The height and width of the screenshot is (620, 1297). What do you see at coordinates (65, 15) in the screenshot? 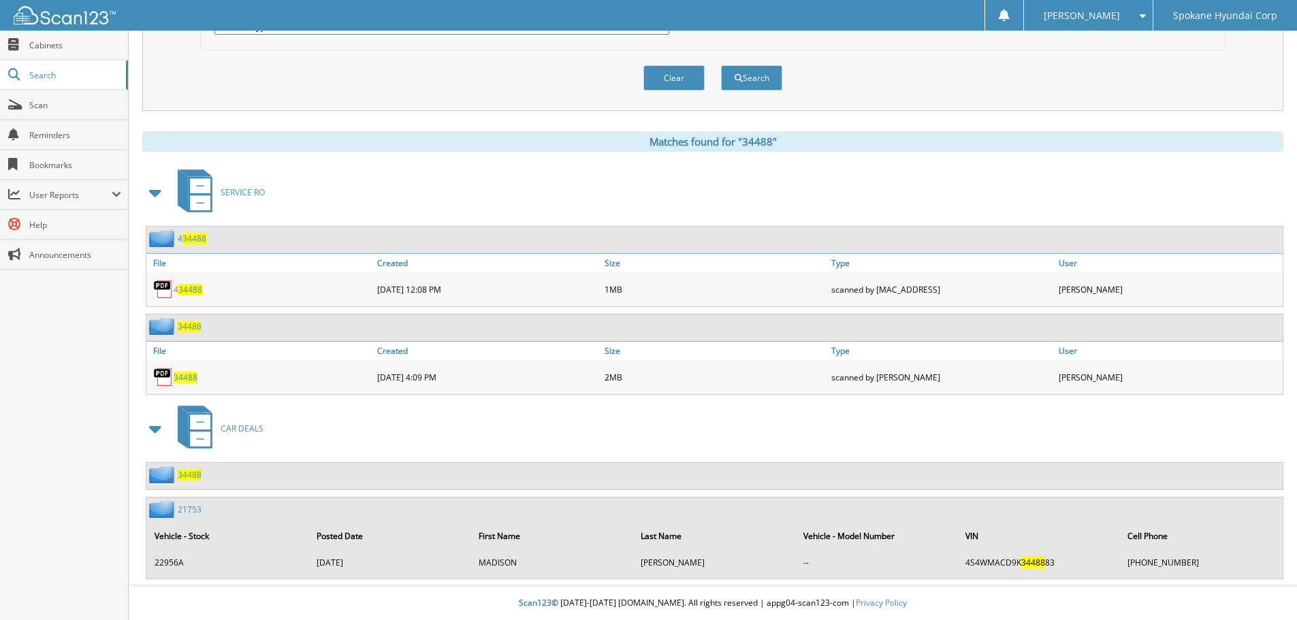
I see `img: scan123-logo-white.svg` at bounding box center [65, 15].